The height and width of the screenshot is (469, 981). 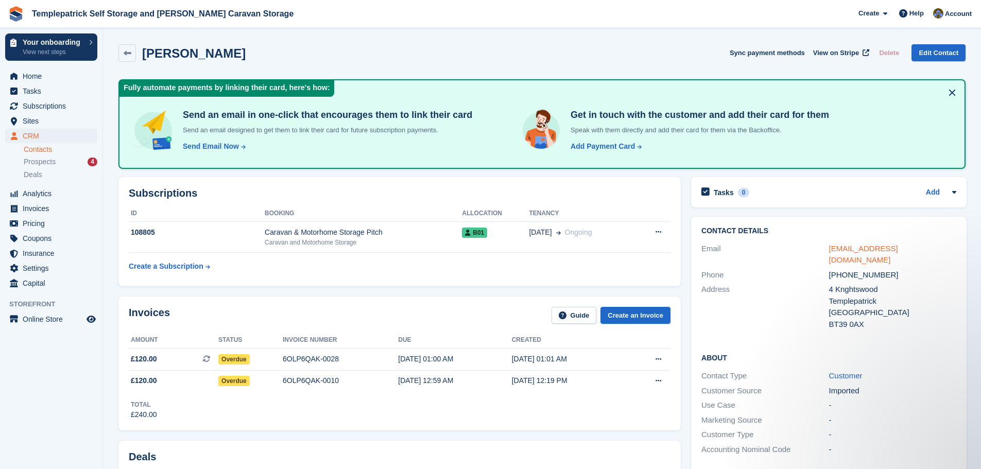 I want to click on a: Prospects 4, so click(x=60, y=162).